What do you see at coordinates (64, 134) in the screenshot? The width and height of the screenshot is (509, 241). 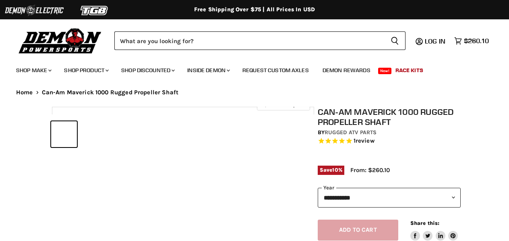 I see `button: IMAGE thumbnail` at bounding box center [64, 134].